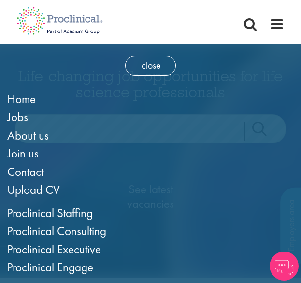 The height and width of the screenshot is (283, 301). What do you see at coordinates (21, 99) in the screenshot?
I see `a: Home` at bounding box center [21, 99].